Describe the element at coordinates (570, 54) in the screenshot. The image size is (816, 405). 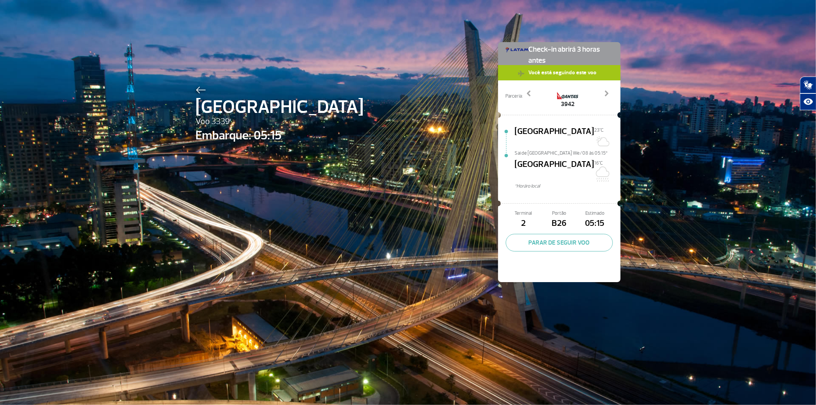
I see `span: Check-in abrirá 3 horas antes` at that location.